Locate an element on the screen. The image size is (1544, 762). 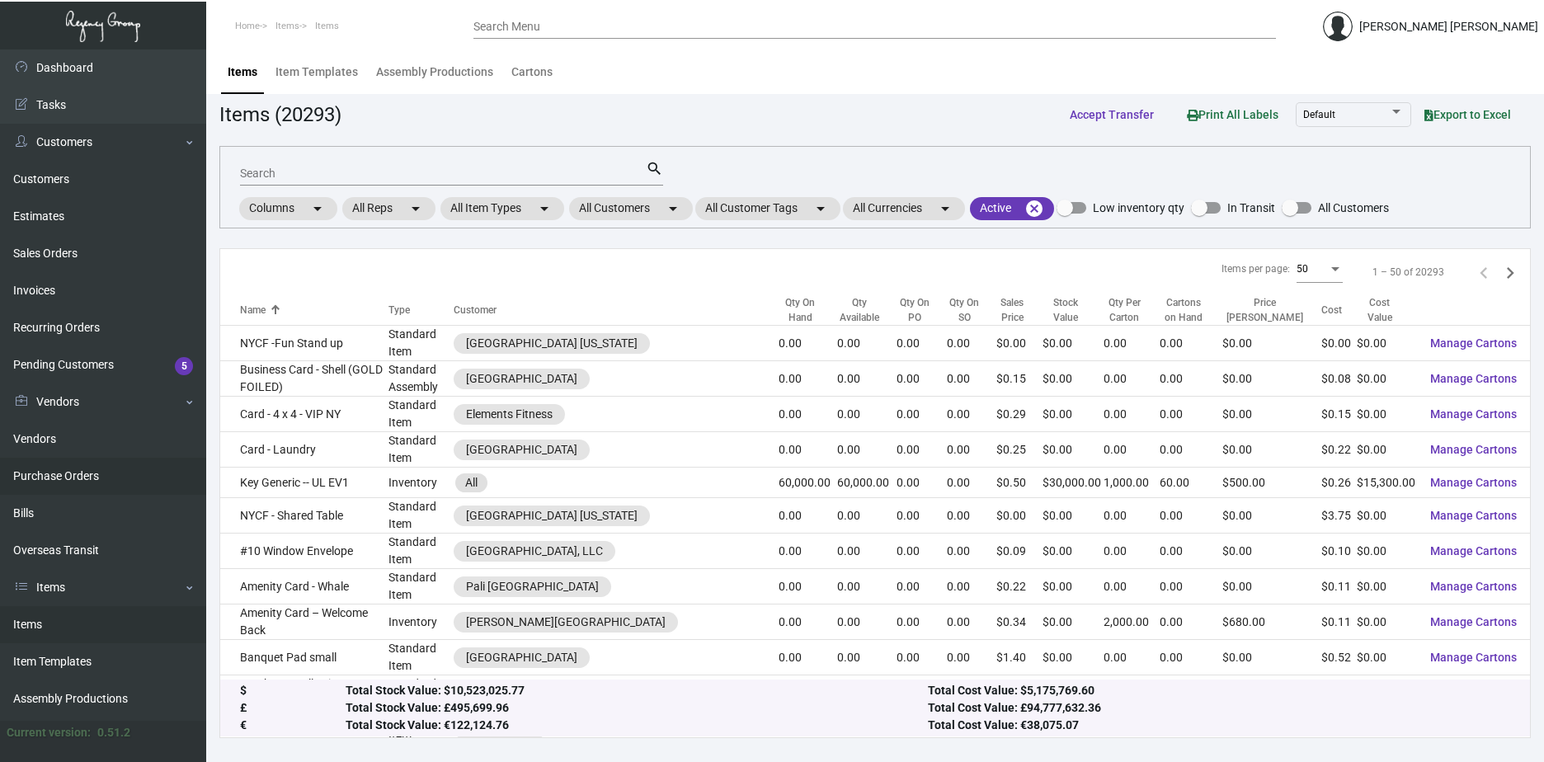
td: NYCF - Shared Table is located at coordinates (304, 515).